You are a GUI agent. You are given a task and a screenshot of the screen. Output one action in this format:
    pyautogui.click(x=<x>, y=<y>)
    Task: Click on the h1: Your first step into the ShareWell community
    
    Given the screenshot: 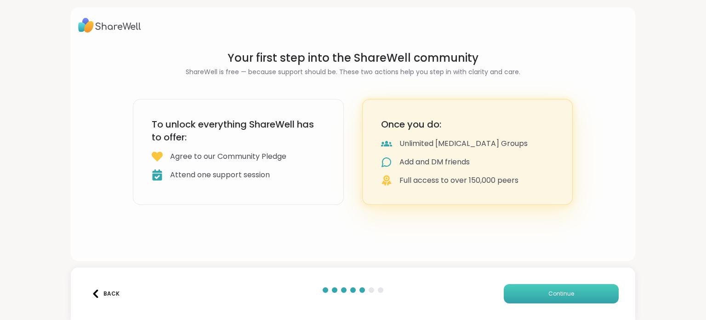 What is the action you would take?
    pyautogui.click(x=353, y=58)
    